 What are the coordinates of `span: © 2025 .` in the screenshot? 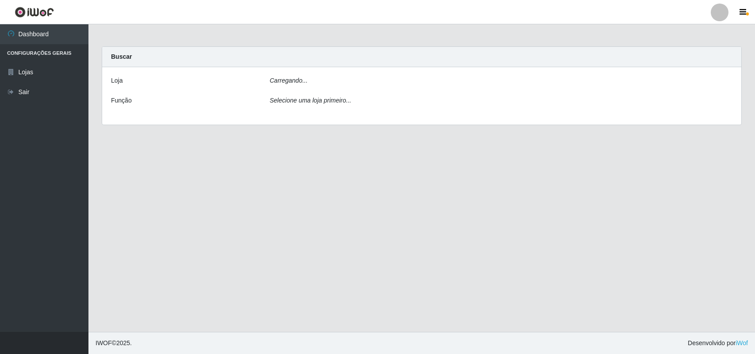 It's located at (114, 343).